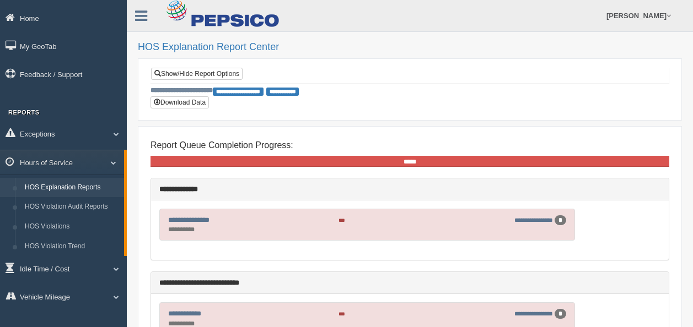 Image resolution: width=693 pixels, height=327 pixels. Describe the element at coordinates (72, 247) in the screenshot. I see `a: HOS Violation Trend` at that location.